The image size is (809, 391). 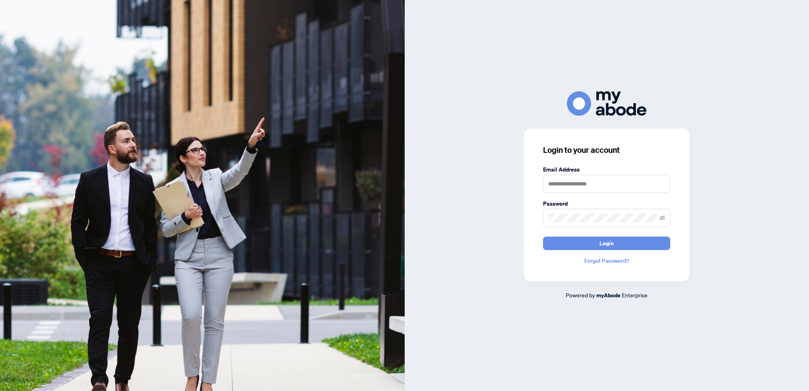 I want to click on button: Login, so click(x=607, y=244).